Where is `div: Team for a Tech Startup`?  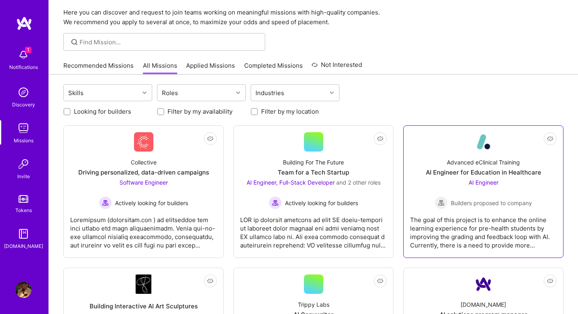 div: Team for a Tech Startup is located at coordinates (313, 172).